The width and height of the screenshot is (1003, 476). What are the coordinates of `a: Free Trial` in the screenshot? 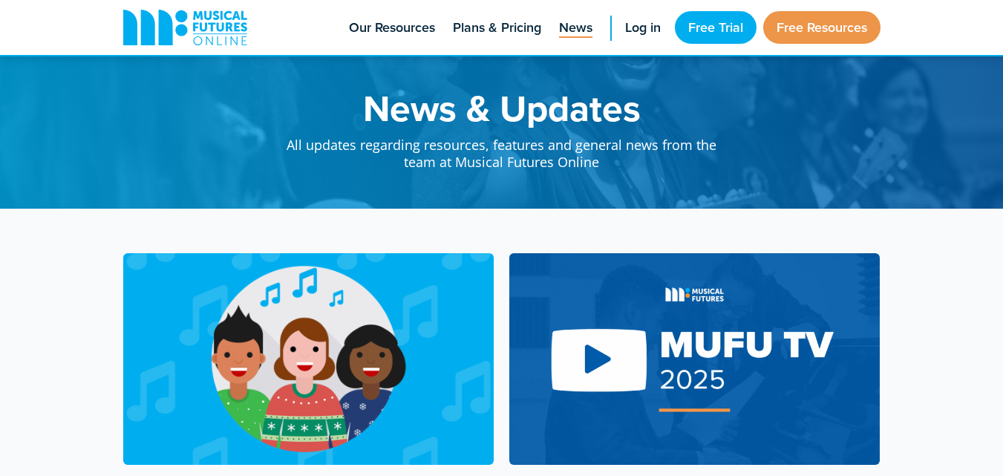 It's located at (716, 27).